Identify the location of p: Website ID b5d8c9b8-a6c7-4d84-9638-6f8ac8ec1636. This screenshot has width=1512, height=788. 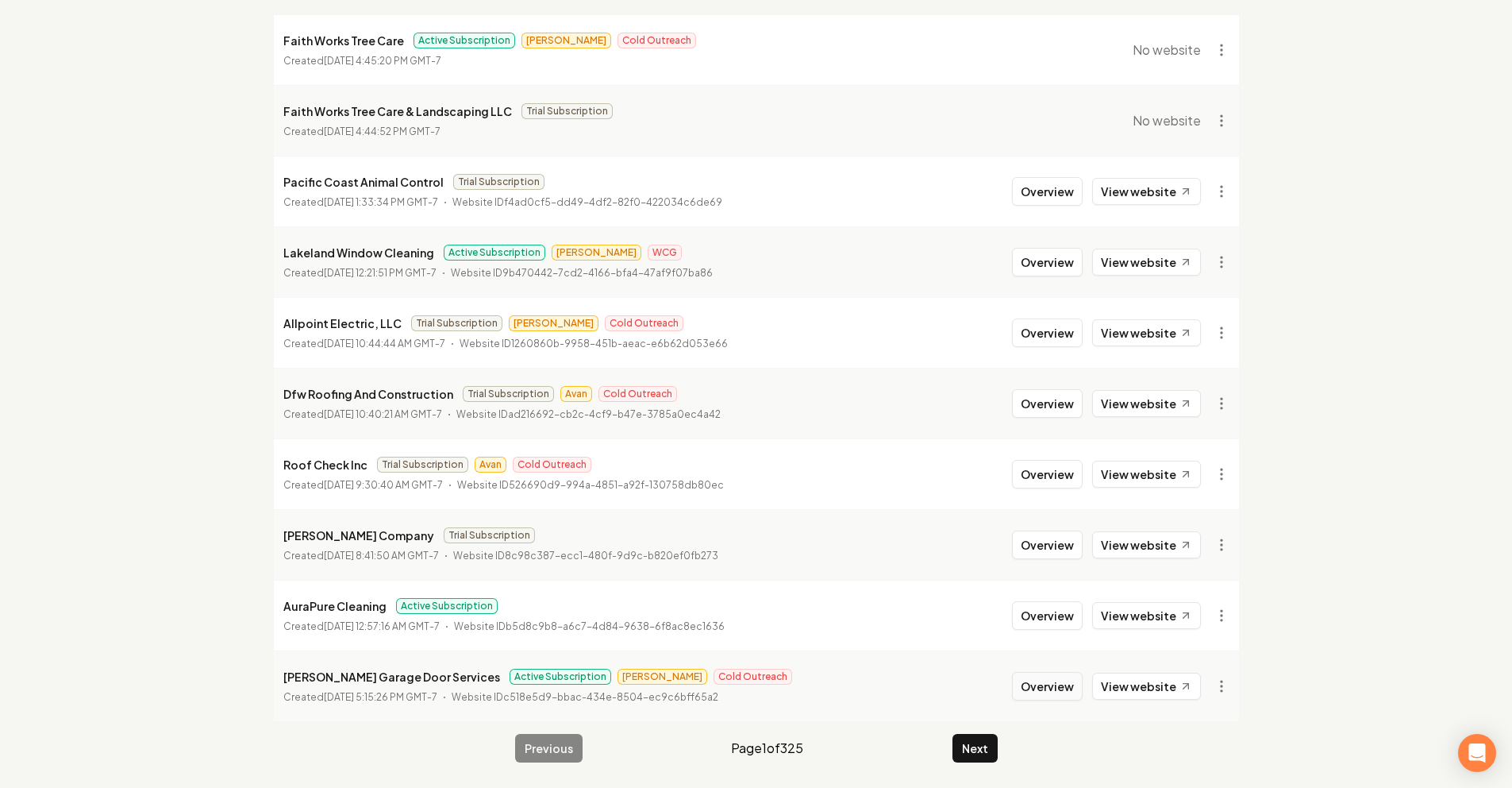
(589, 626).